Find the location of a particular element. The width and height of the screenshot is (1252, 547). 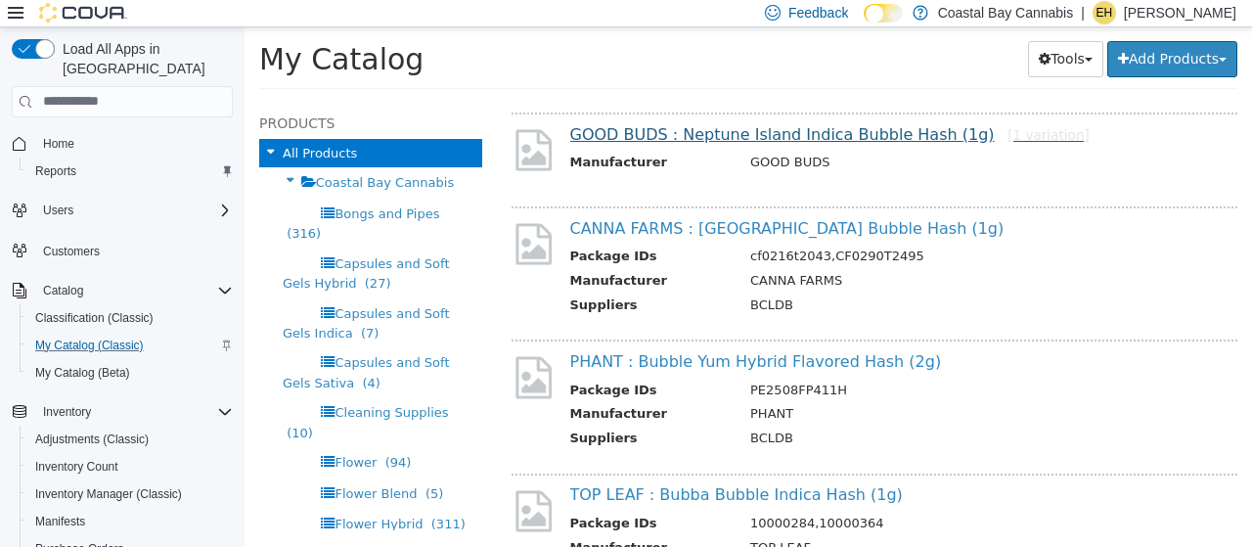

p: Coastal Bay Cannabis is located at coordinates (1006, 13).